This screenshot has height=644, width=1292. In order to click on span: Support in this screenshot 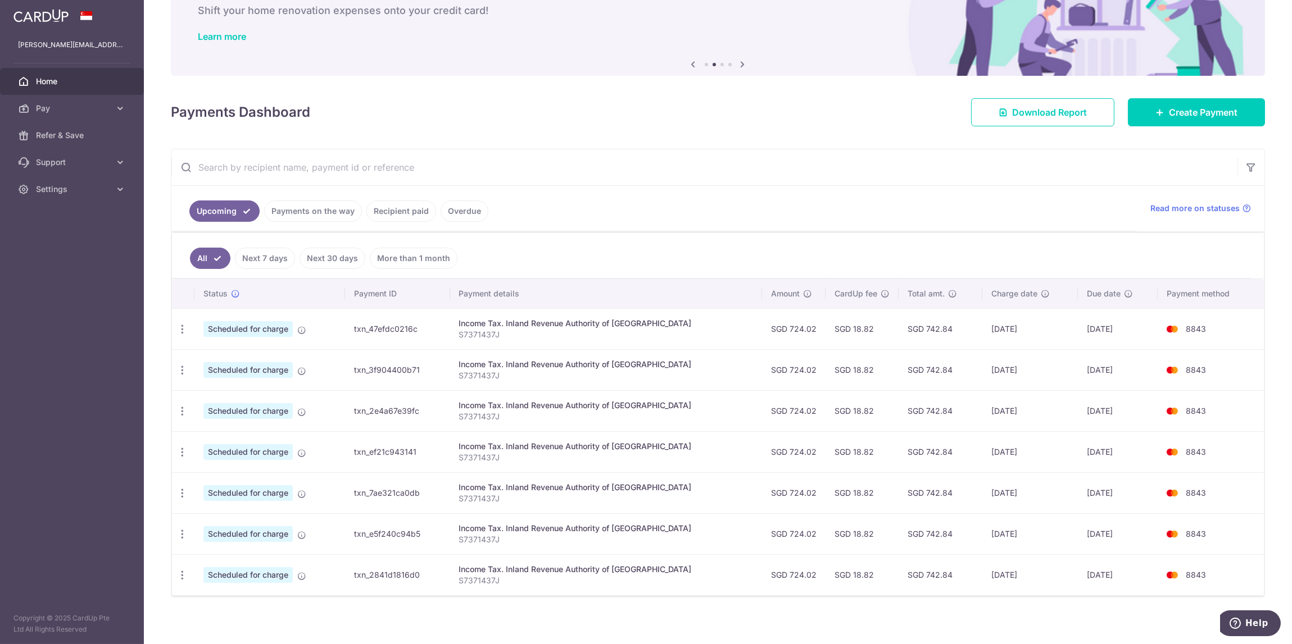, I will do `click(73, 162)`.